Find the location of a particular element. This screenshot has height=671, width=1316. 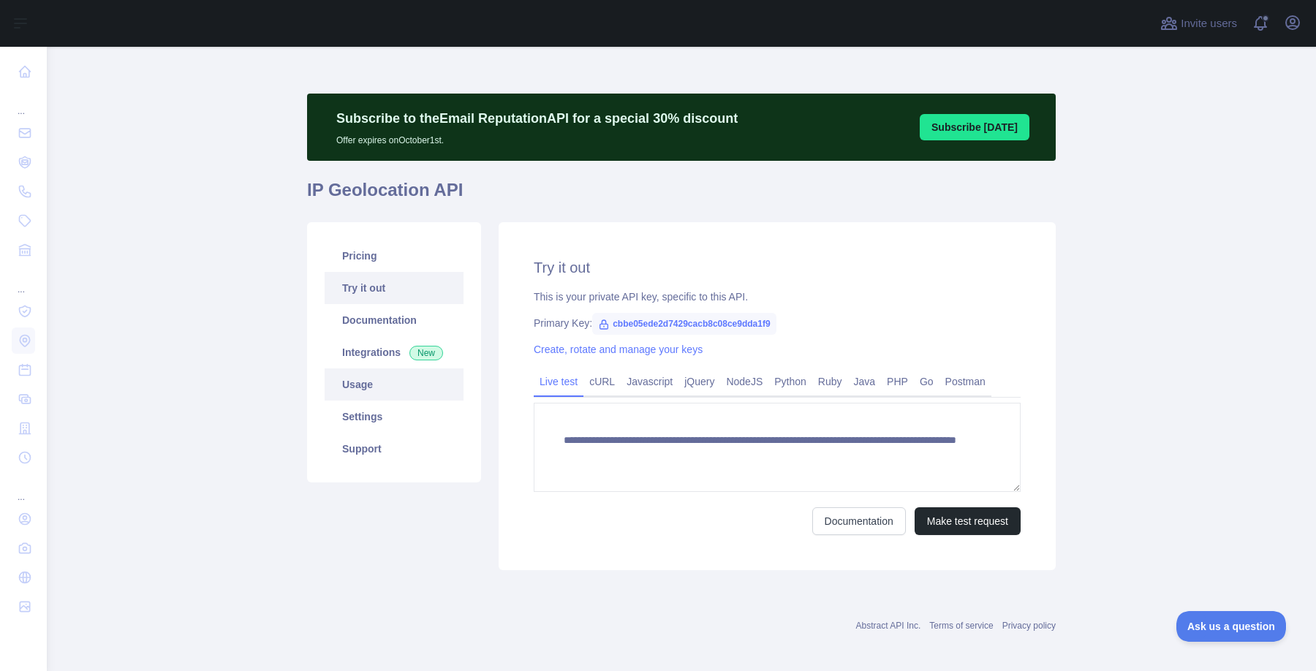

a: cURL is located at coordinates (602, 382).